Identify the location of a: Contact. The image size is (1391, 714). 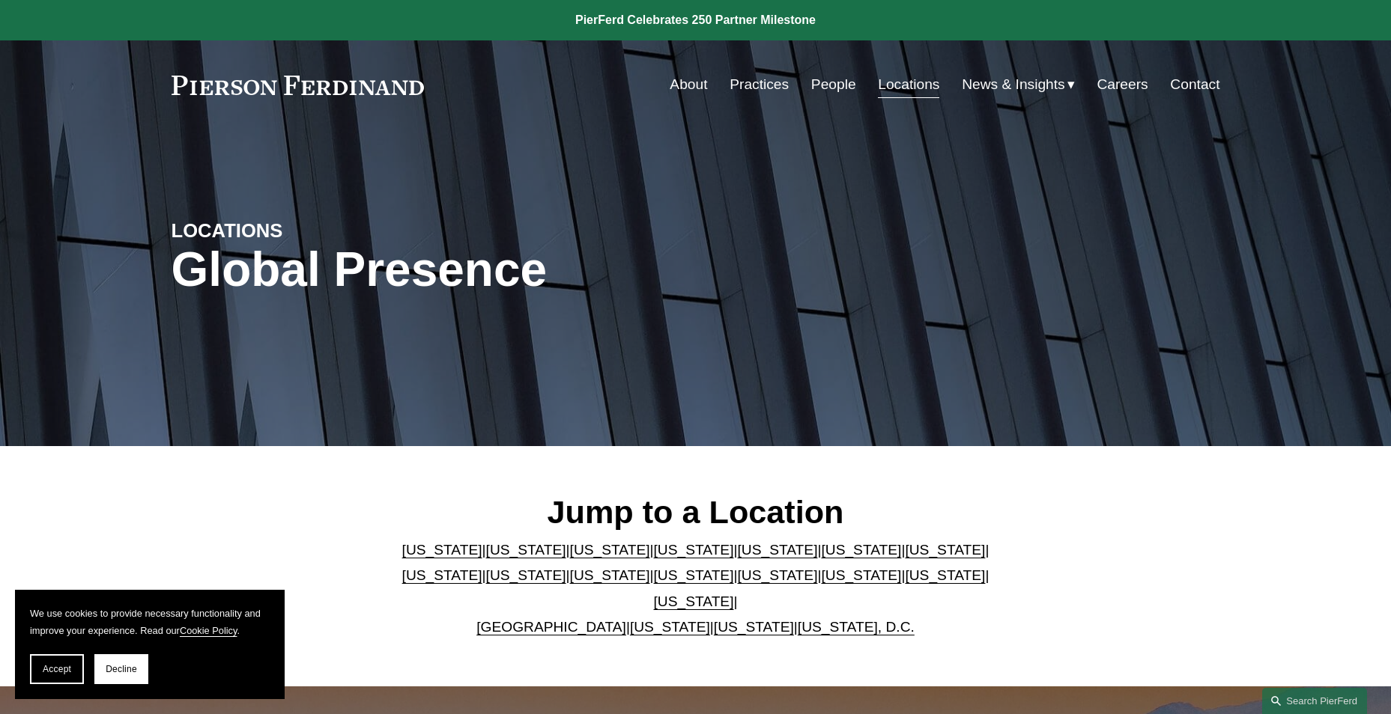
(1194, 85).